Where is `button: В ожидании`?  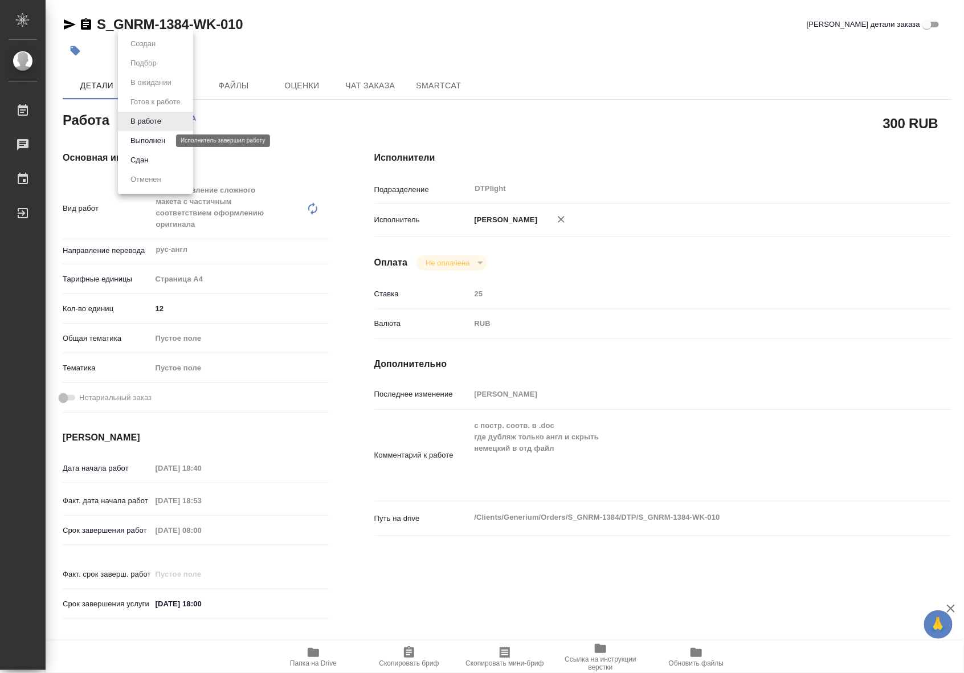
button: В ожидании is located at coordinates (151, 83).